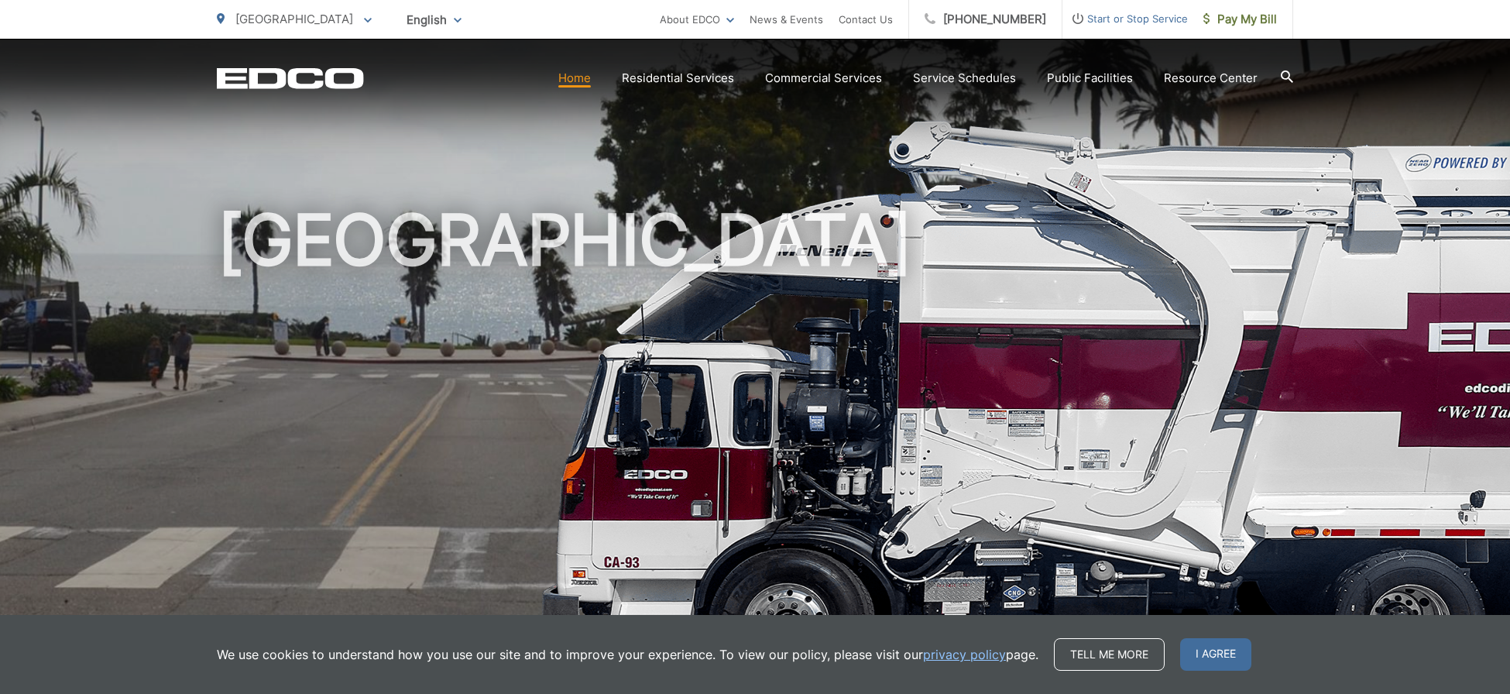 This screenshot has width=1510, height=694. I want to click on span: I agree, so click(1215, 654).